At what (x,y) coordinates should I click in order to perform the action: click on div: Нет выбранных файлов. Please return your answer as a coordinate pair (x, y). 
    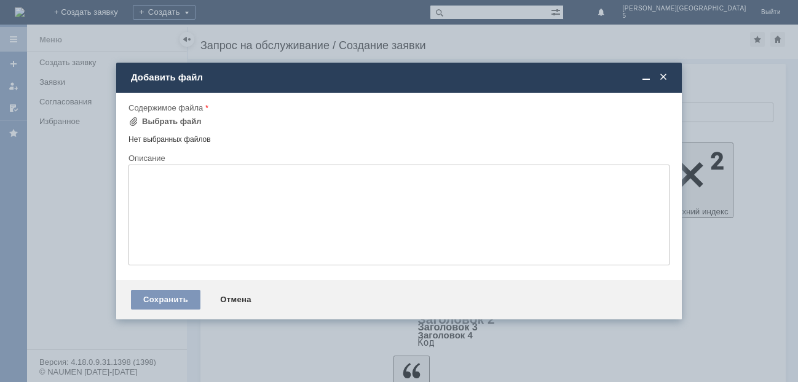
    Looking at the image, I should click on (399, 137).